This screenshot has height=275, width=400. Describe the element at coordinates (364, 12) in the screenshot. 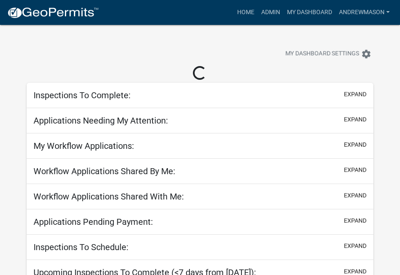

I see `a: AndrewMason` at that location.